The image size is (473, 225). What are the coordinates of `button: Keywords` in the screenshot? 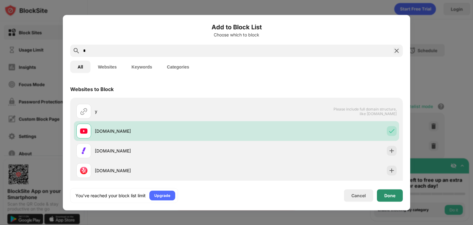 It's located at (142, 67).